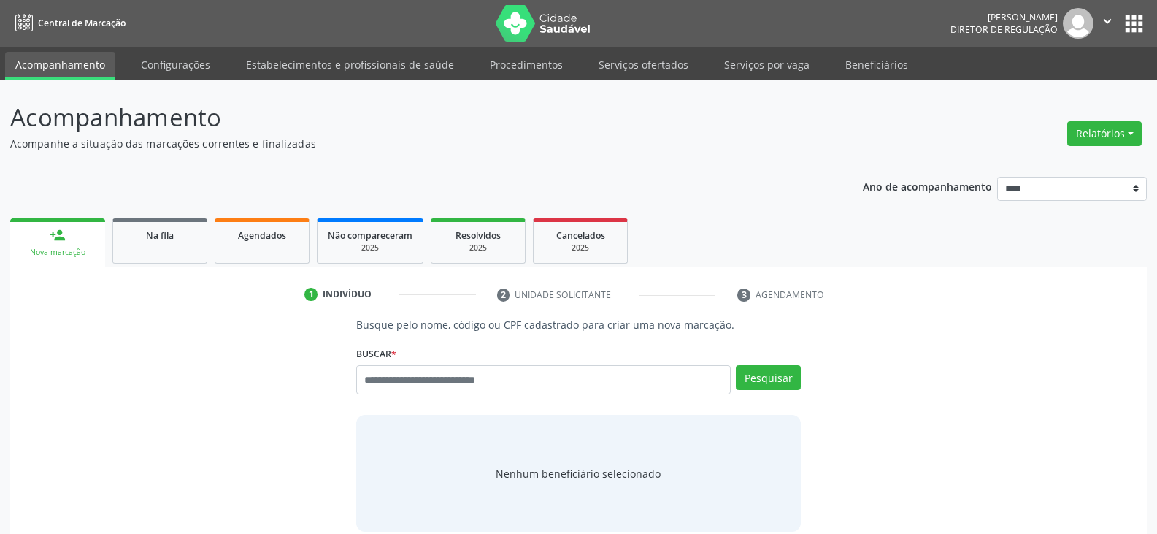  I want to click on span: Diretor de regulação, so click(1004, 29).